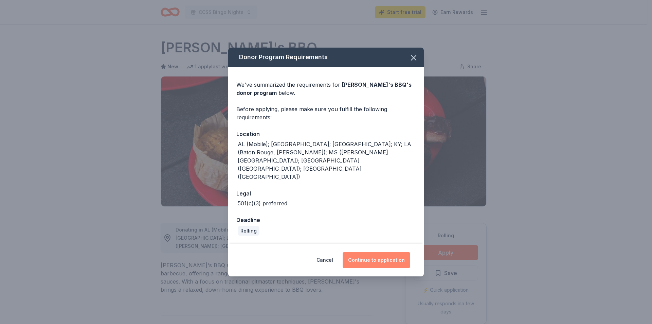 The image size is (652, 324). Describe the element at coordinates (263, 203) in the screenshot. I see `div: 501(c)(3) preferred` at that location.